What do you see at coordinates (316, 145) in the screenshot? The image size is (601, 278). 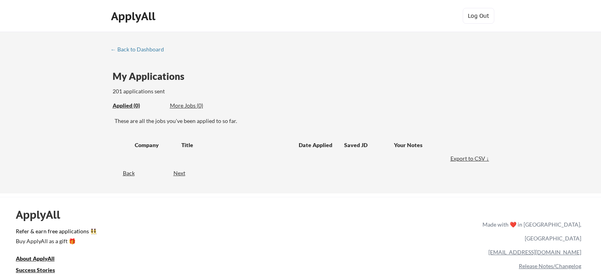 I see `div: Date Applied` at bounding box center [316, 145].